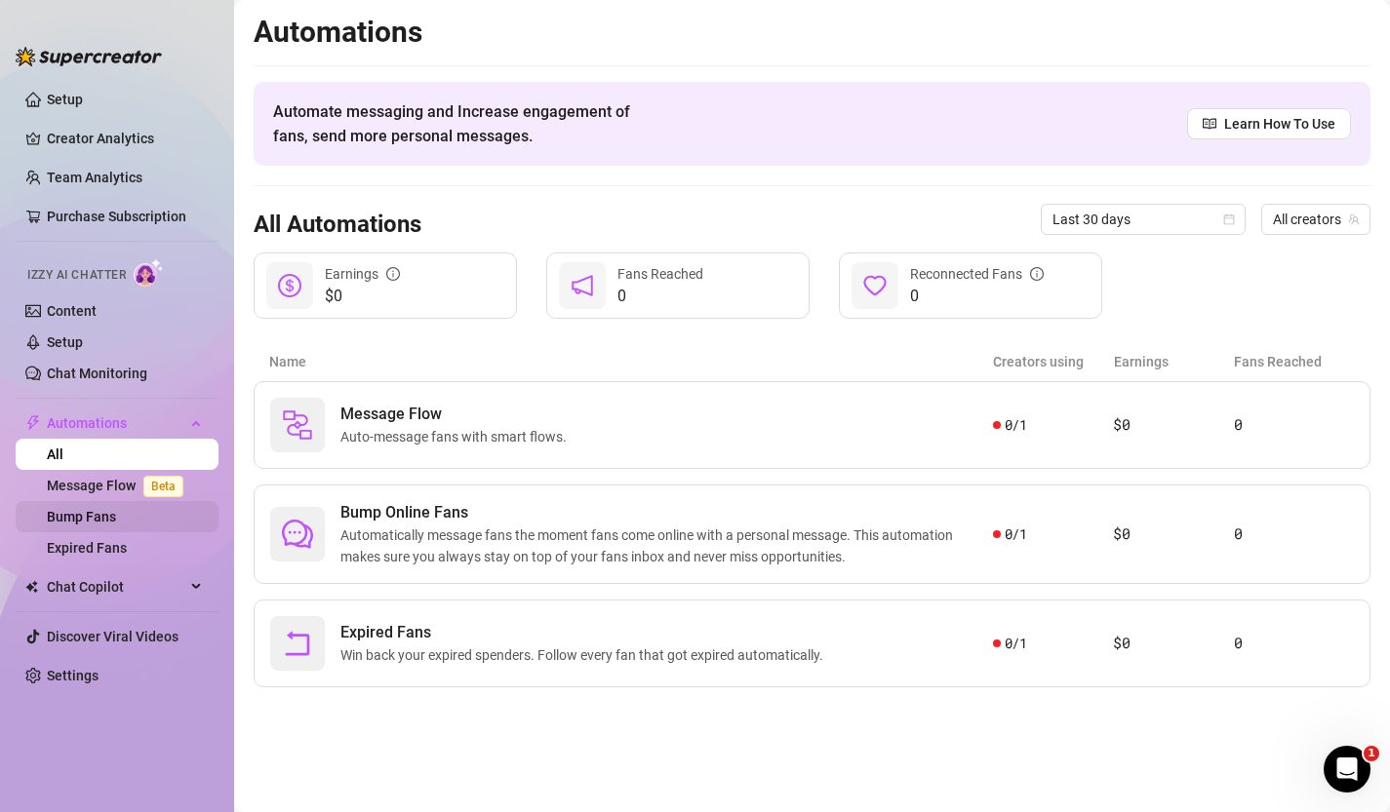 This screenshot has height=812, width=1390. I want to click on span: Automate messaging and Increase engagement of fans, send more personal messages., so click(460, 124).